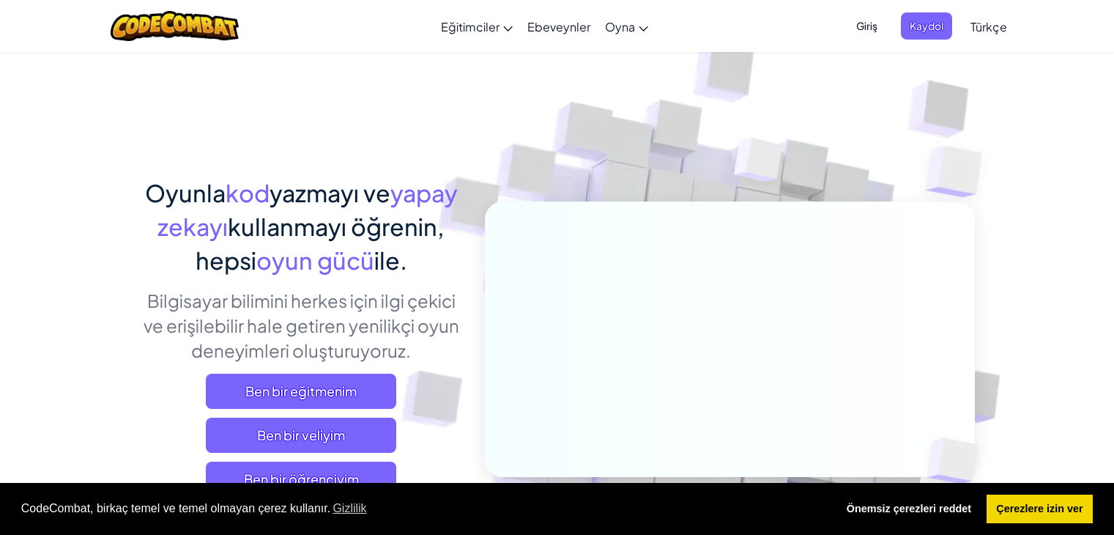  I want to click on span: Eğitimciler, so click(470, 26).